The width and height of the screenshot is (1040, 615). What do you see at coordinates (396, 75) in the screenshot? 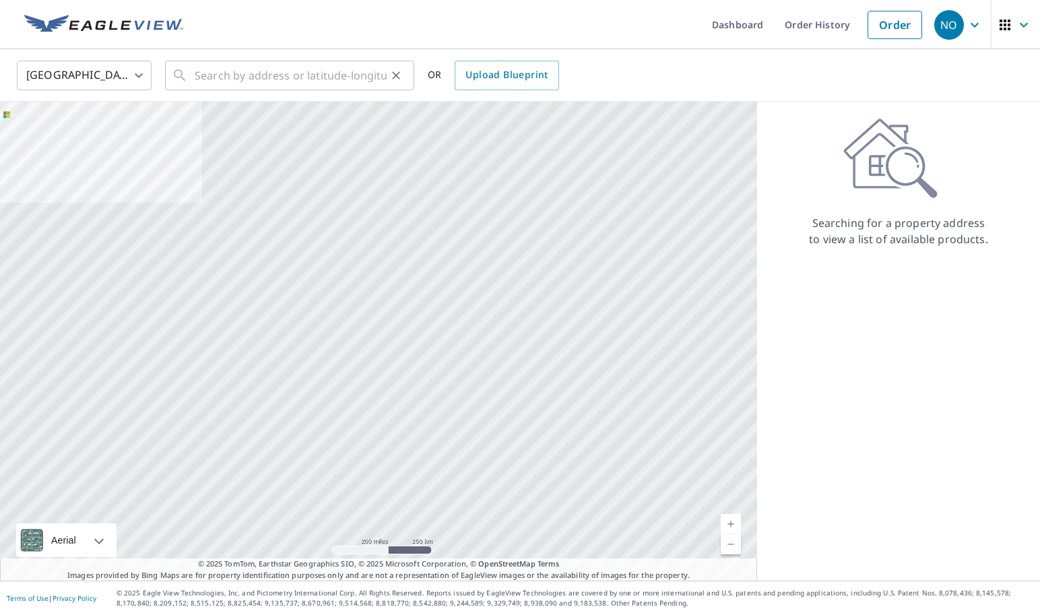
I see `button: Clear` at bounding box center [396, 75].